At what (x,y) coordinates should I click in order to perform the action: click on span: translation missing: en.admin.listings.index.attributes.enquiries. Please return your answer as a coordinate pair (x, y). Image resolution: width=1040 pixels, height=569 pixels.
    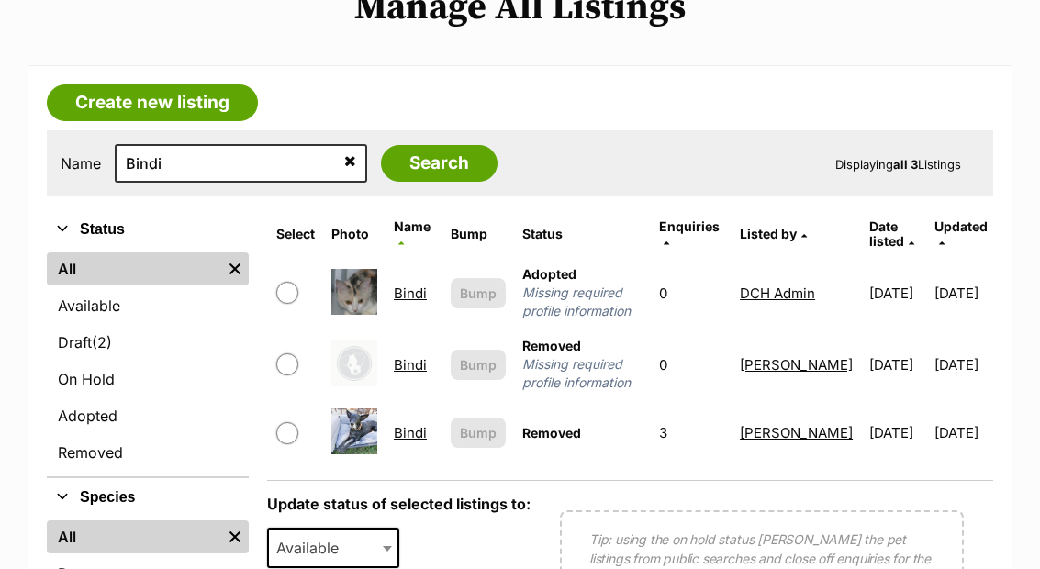
    Looking at the image, I should click on (689, 226).